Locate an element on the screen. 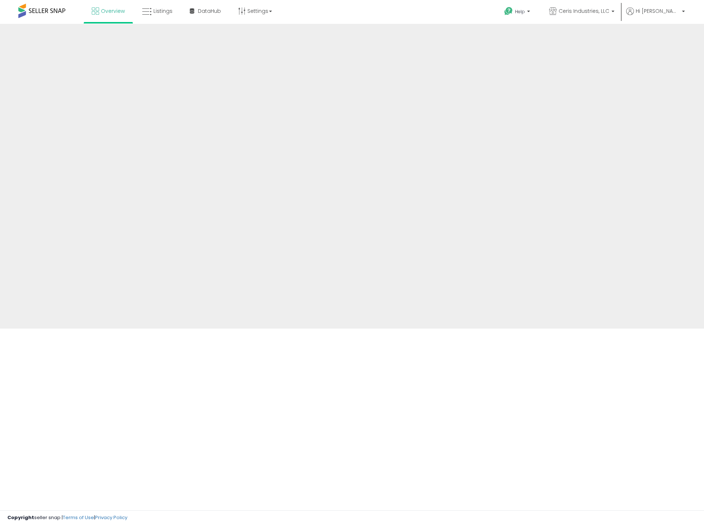 The image size is (704, 525). span: Help is located at coordinates (519, 11).